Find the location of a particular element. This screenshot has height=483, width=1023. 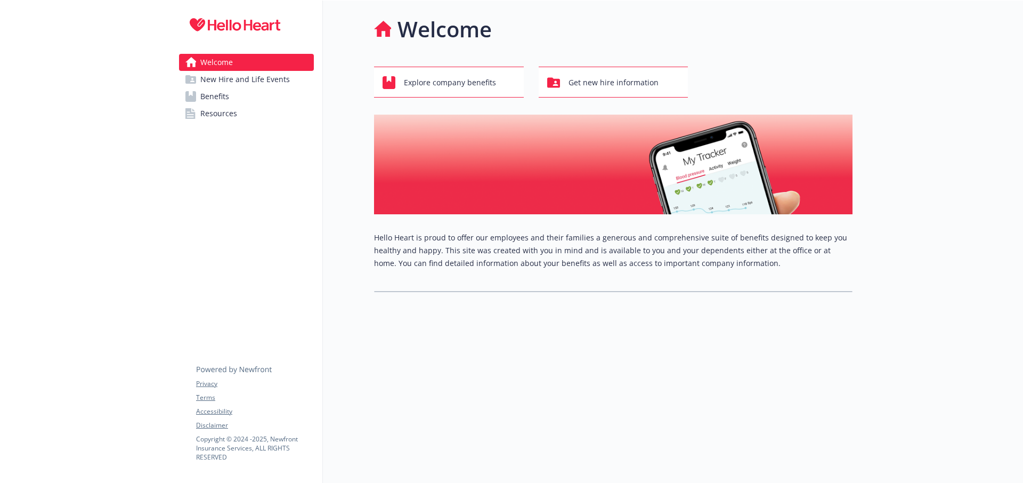

span: Resources is located at coordinates (218, 113).